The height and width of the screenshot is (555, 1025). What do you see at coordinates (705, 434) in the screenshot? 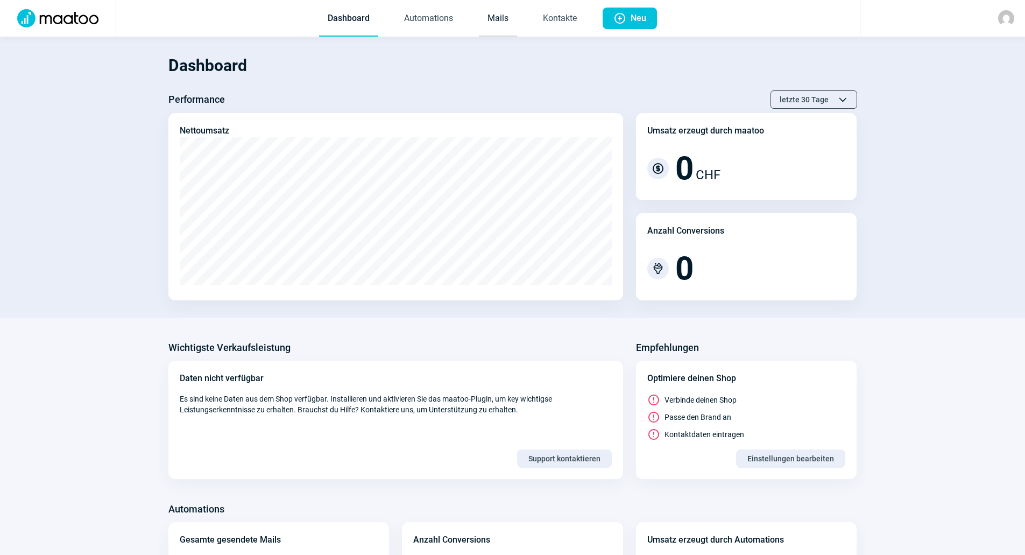
I see `span: Kontaktdaten eintragen` at bounding box center [705, 434].